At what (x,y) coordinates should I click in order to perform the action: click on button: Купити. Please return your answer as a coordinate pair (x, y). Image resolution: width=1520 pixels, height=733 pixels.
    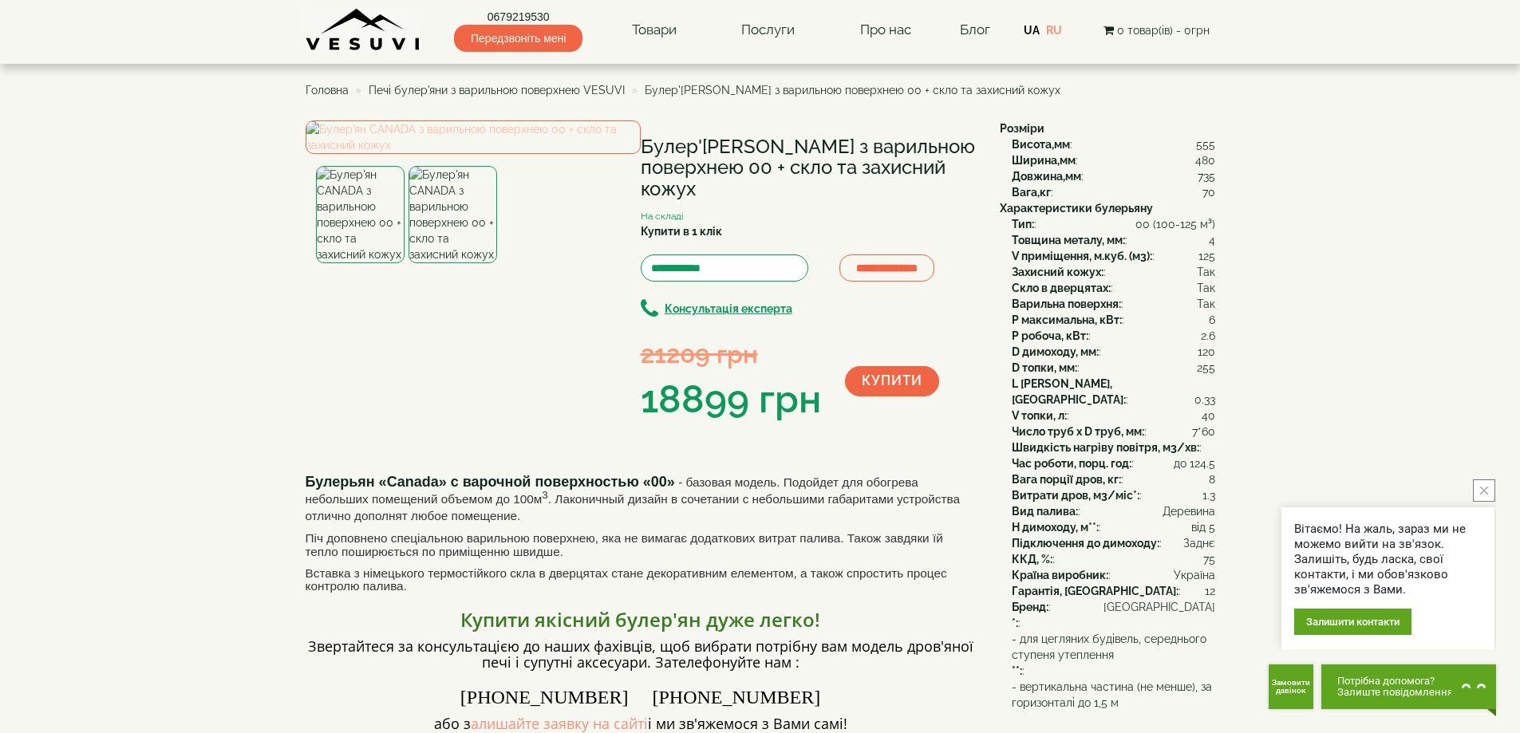
    Looking at the image, I should click on (892, 381).